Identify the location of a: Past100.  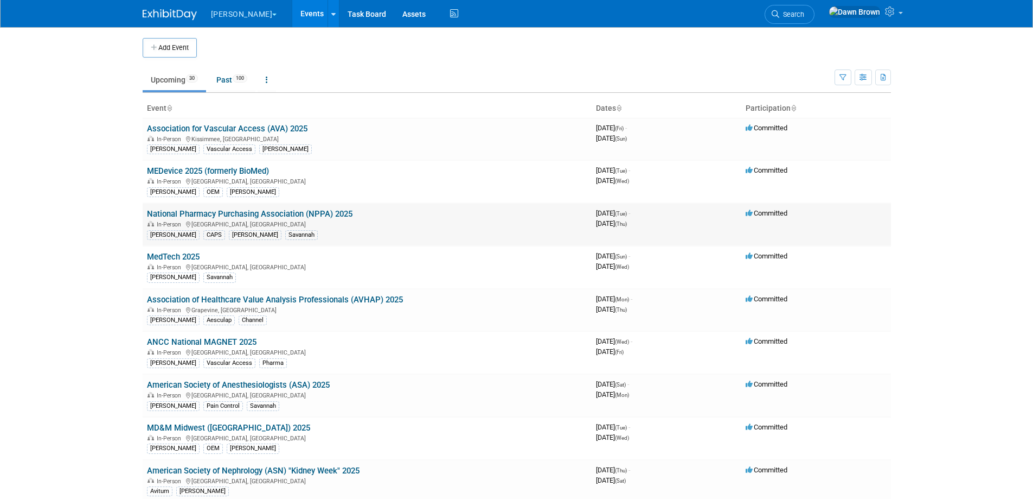
(232, 80).